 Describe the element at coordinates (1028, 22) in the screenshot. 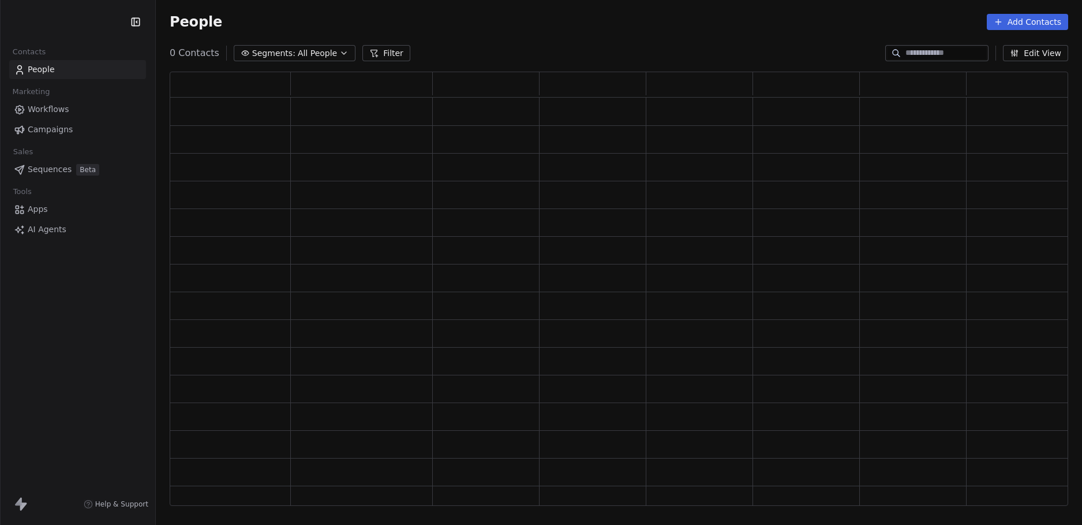

I see `button: Add Contacts` at that location.